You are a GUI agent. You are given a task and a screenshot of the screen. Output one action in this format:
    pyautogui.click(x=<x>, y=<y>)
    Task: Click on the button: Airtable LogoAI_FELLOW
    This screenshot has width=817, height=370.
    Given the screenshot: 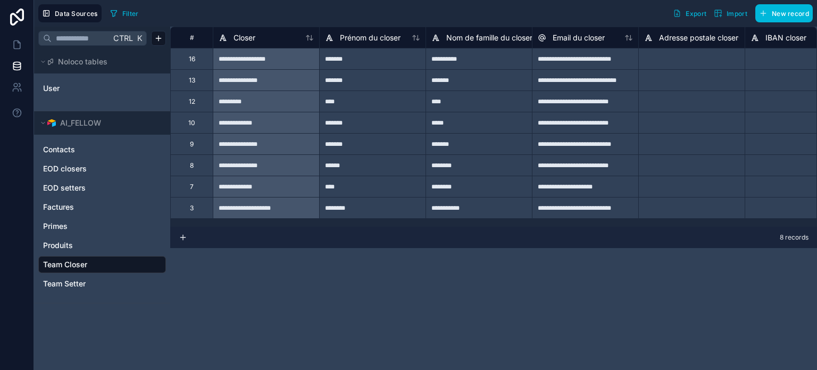 What is the action you would take?
    pyautogui.click(x=99, y=123)
    